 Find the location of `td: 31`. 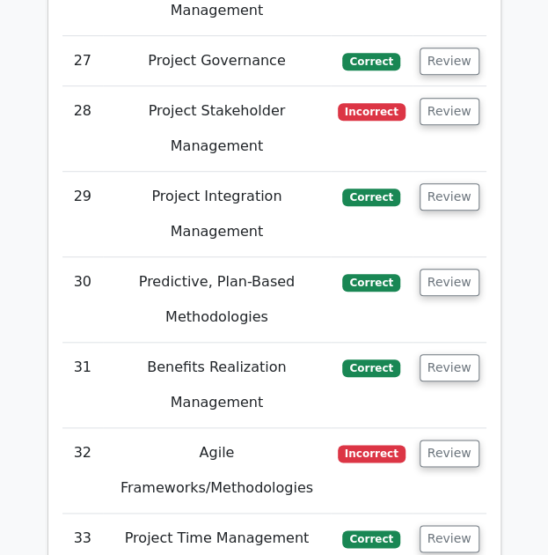

td: 31 is located at coordinates (83, 385).